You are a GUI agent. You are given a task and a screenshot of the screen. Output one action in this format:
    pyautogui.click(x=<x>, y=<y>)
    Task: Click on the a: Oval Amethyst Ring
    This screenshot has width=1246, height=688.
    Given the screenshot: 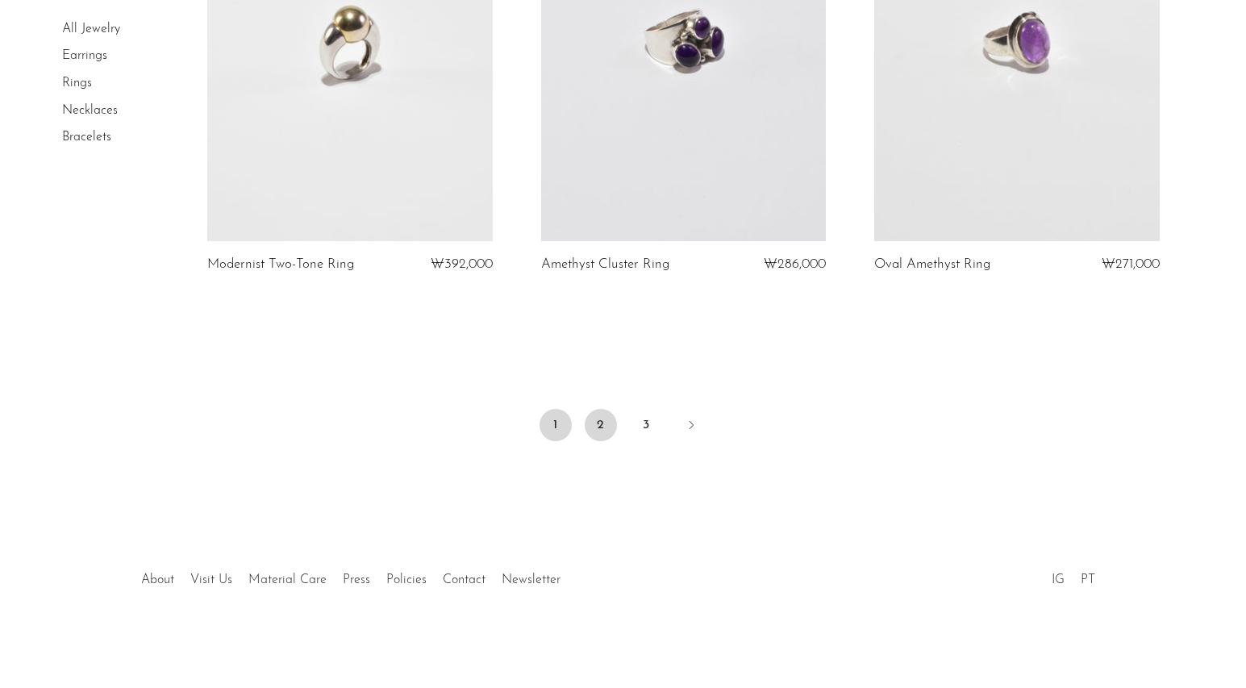 What is the action you would take?
    pyautogui.click(x=932, y=264)
    